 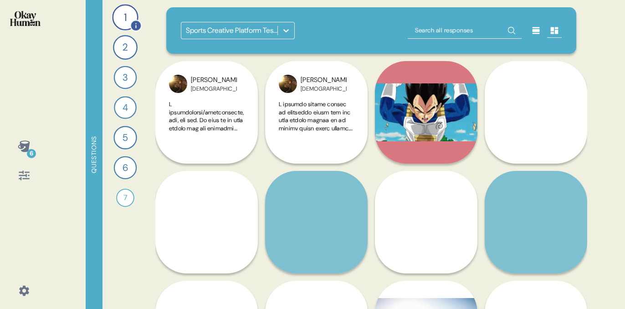 What do you see at coordinates (125, 17) in the screenshot?
I see `div: 1` at bounding box center [125, 17].